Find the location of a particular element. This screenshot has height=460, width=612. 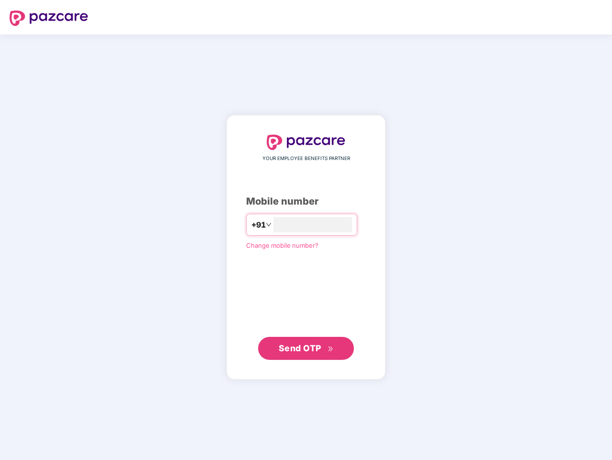

a: Change mobile number? is located at coordinates (282, 245).